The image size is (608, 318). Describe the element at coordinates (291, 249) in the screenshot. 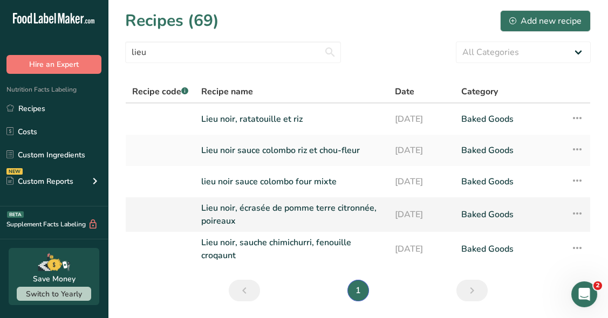

I see `a: Lieu noir, sauche chimichurri, fenouille croqaunt` at that location.